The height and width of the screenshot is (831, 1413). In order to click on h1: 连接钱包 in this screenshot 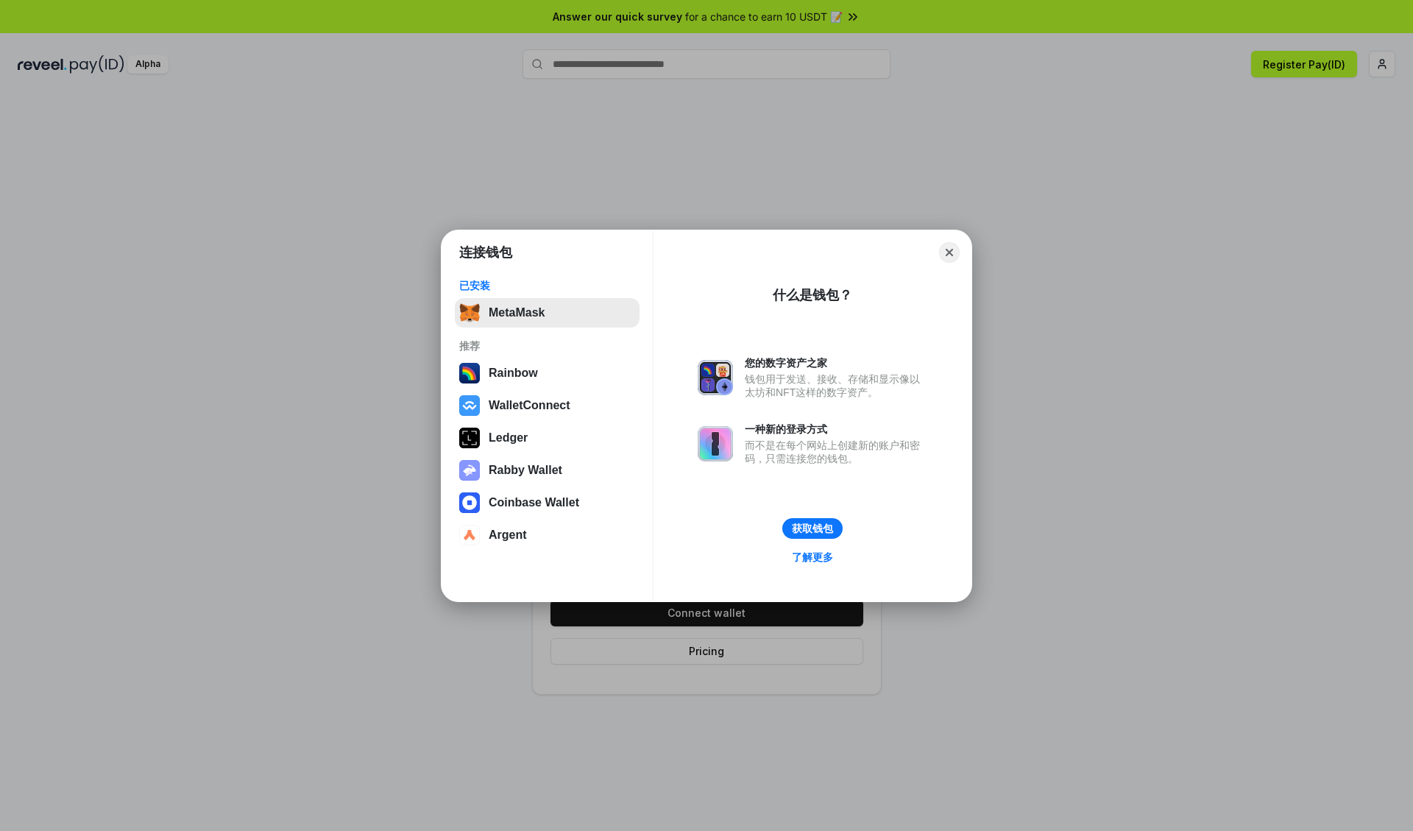, I will do `click(486, 252)`.